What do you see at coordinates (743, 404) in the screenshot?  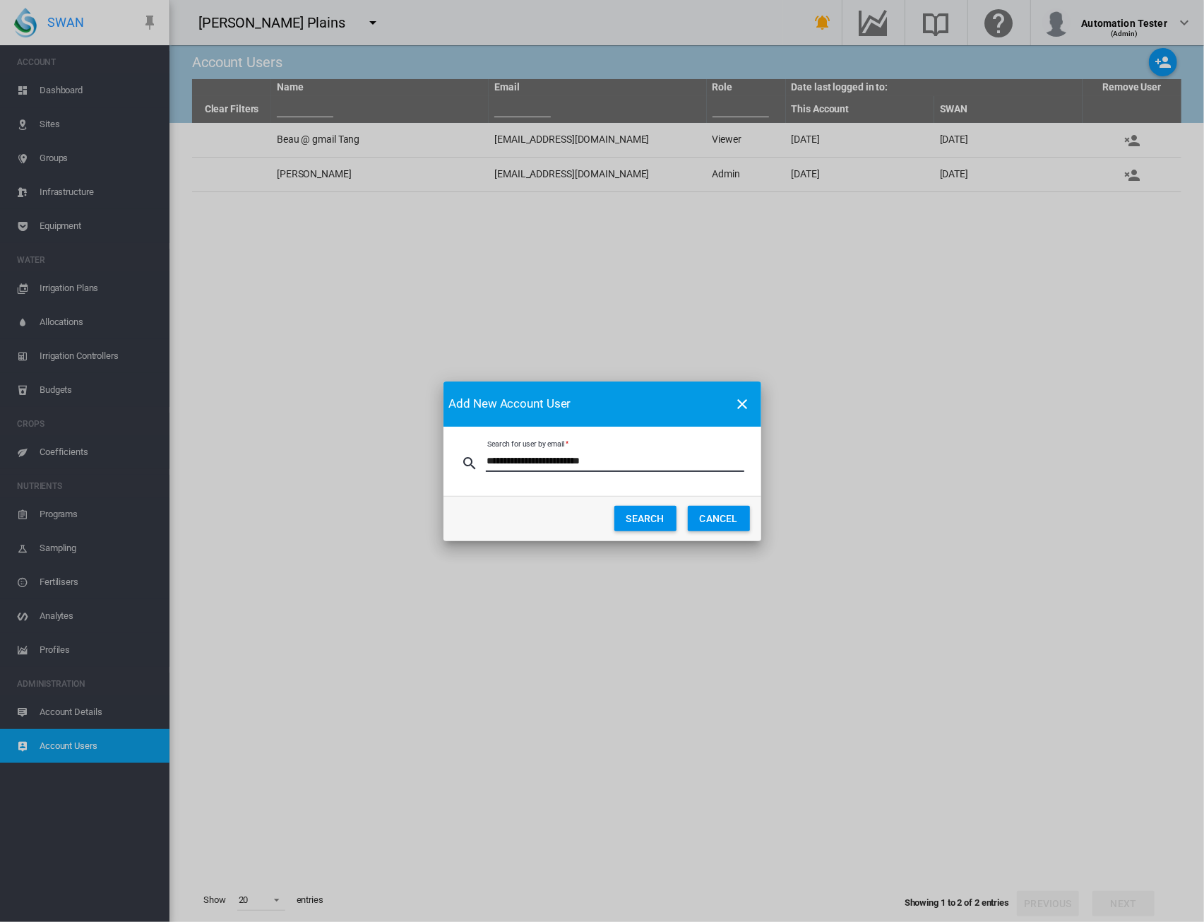 I see `button: icon-close` at bounding box center [743, 404].